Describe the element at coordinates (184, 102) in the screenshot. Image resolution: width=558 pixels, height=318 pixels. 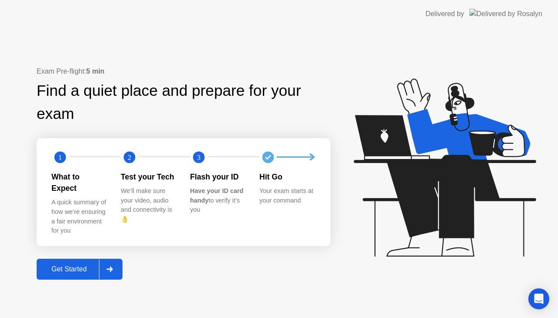
I see `div: Find a quiet place and prepare for your exam` at that location.